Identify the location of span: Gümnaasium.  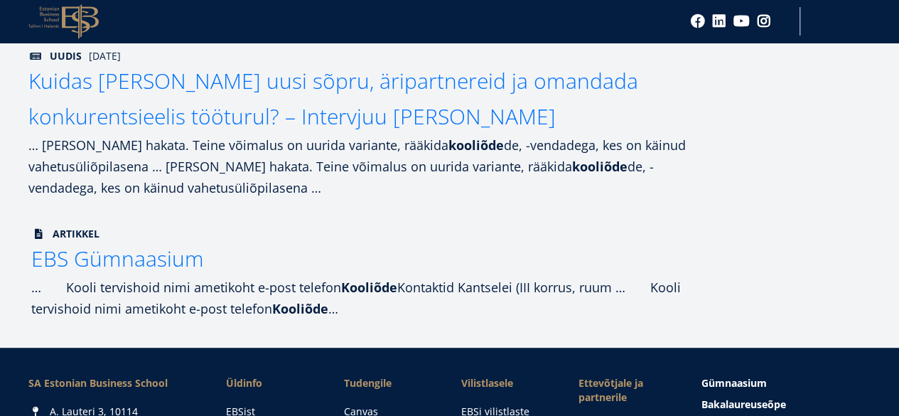
(734, 382).